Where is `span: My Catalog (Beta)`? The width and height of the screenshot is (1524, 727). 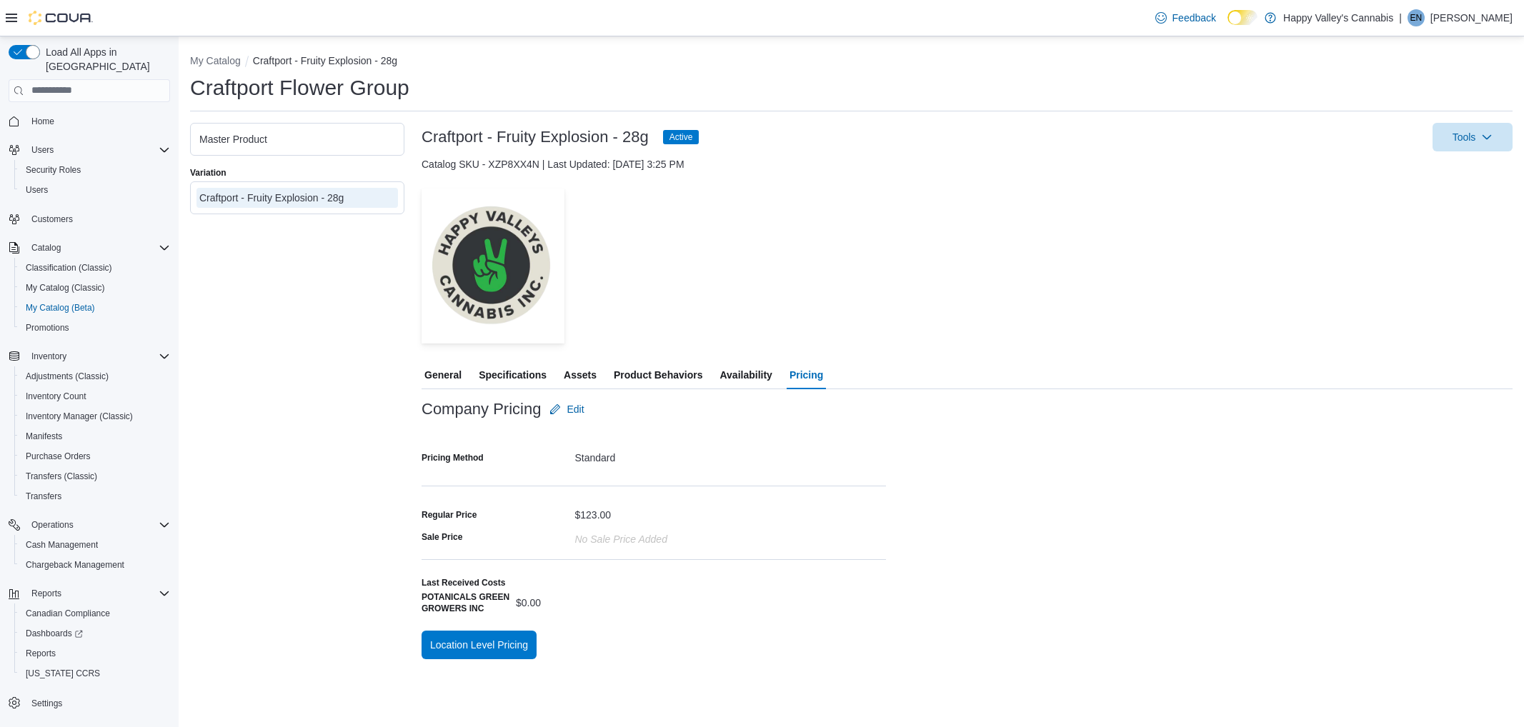
span: My Catalog (Beta) is located at coordinates (95, 308).